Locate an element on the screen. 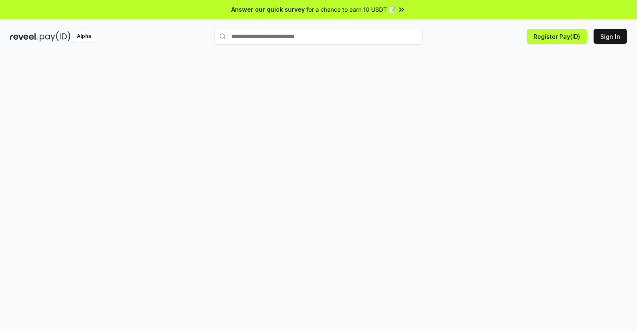  button: Sign In is located at coordinates (610, 36).